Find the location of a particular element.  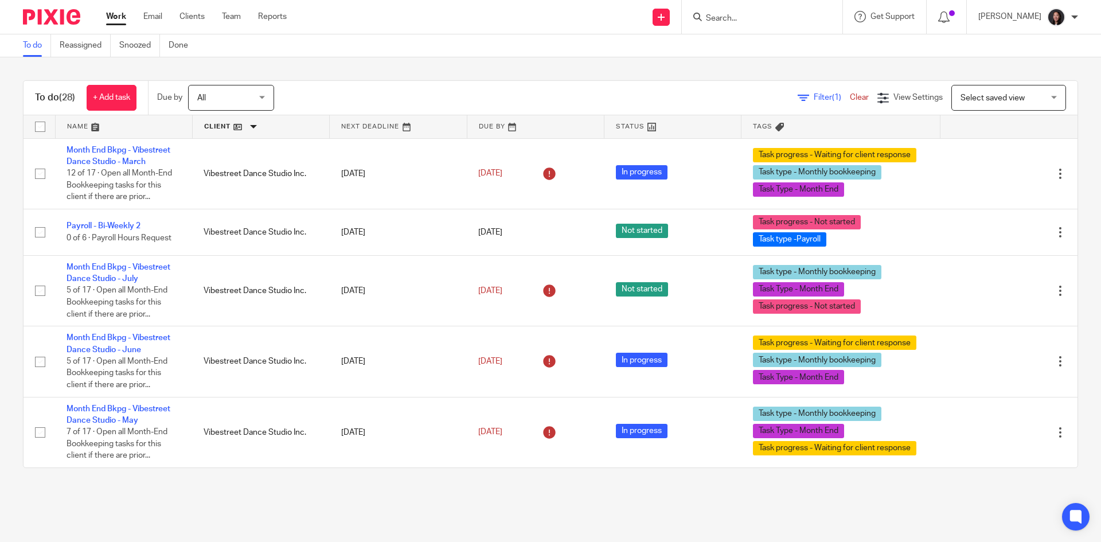

a: Email is located at coordinates (153, 17).